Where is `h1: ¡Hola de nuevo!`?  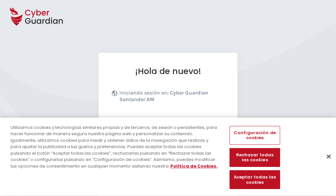
h1: ¡Hola de nuevo! is located at coordinates (168, 71).